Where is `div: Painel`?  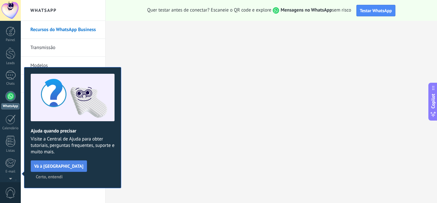
div: Painel is located at coordinates (11, 40).